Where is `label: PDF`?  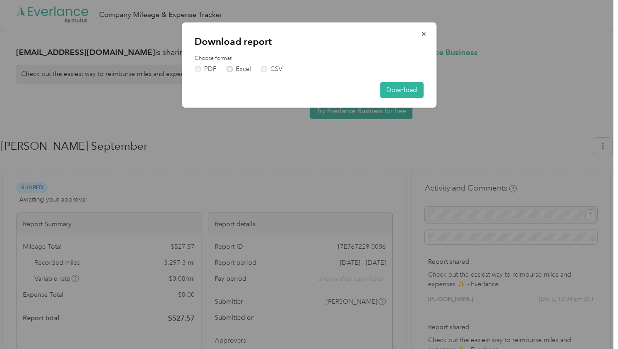 label: PDF is located at coordinates (205, 69).